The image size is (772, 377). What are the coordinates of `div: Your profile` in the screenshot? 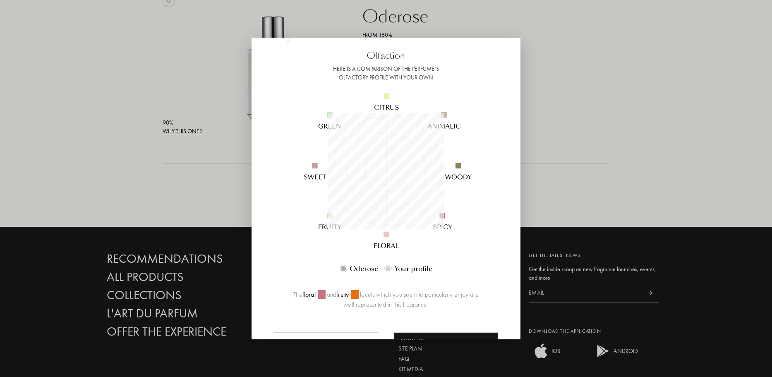 It's located at (413, 269).